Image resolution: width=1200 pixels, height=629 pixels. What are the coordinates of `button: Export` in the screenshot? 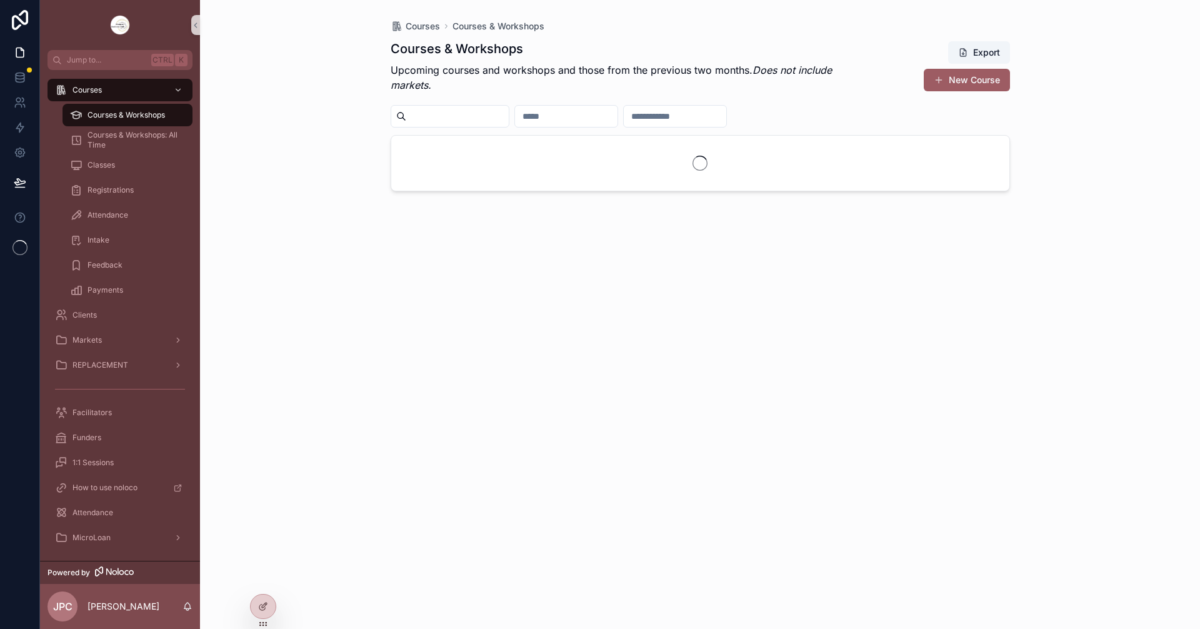 It's located at (979, 52).